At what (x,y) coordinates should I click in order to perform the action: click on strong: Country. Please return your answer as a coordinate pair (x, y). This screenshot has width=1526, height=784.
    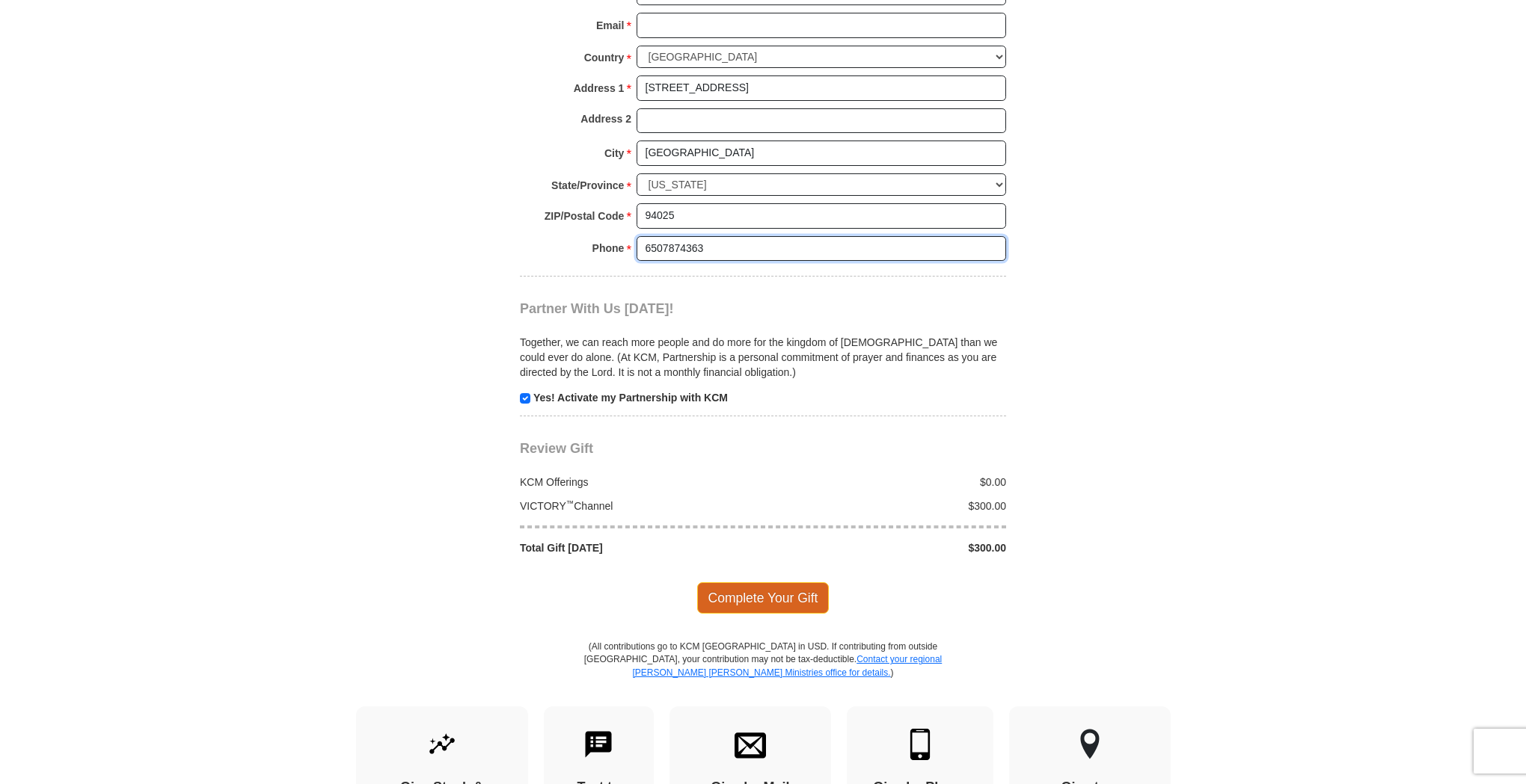
    Looking at the image, I should click on (604, 58).